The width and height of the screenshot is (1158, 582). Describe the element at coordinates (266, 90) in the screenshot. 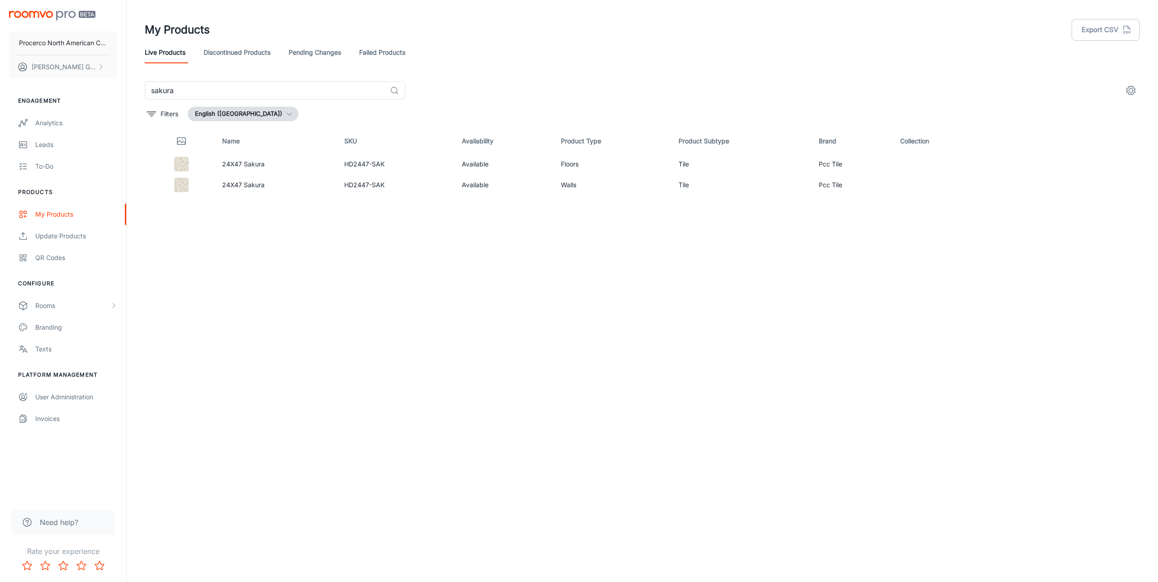

I see `input: Search` at that location.